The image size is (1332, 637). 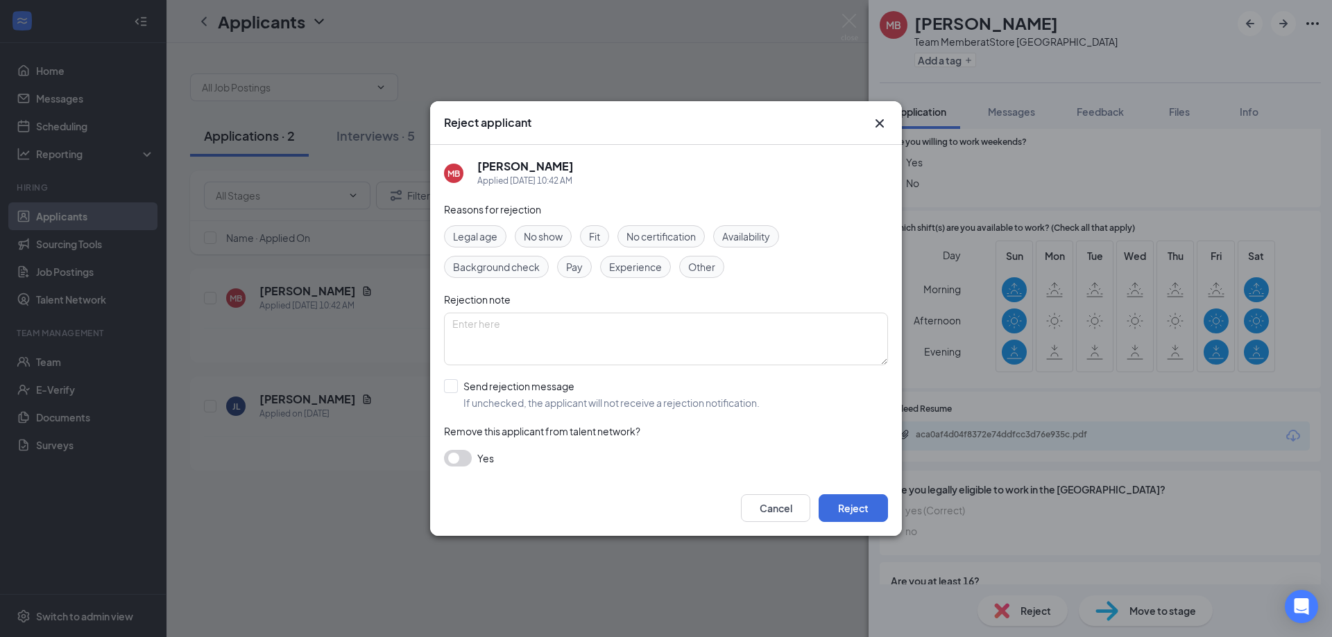 What do you see at coordinates (775, 508) in the screenshot?
I see `button: Cancel` at bounding box center [775, 508].